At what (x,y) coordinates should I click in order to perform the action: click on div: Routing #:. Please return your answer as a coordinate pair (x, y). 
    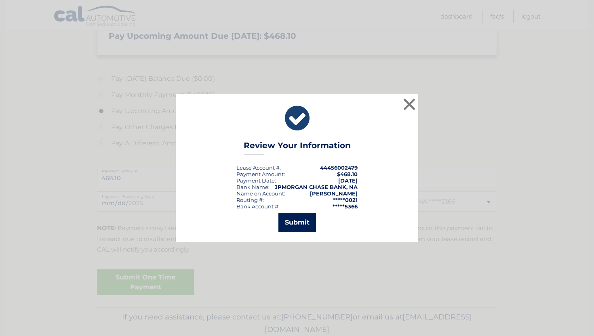
    Looking at the image, I should click on (250, 200).